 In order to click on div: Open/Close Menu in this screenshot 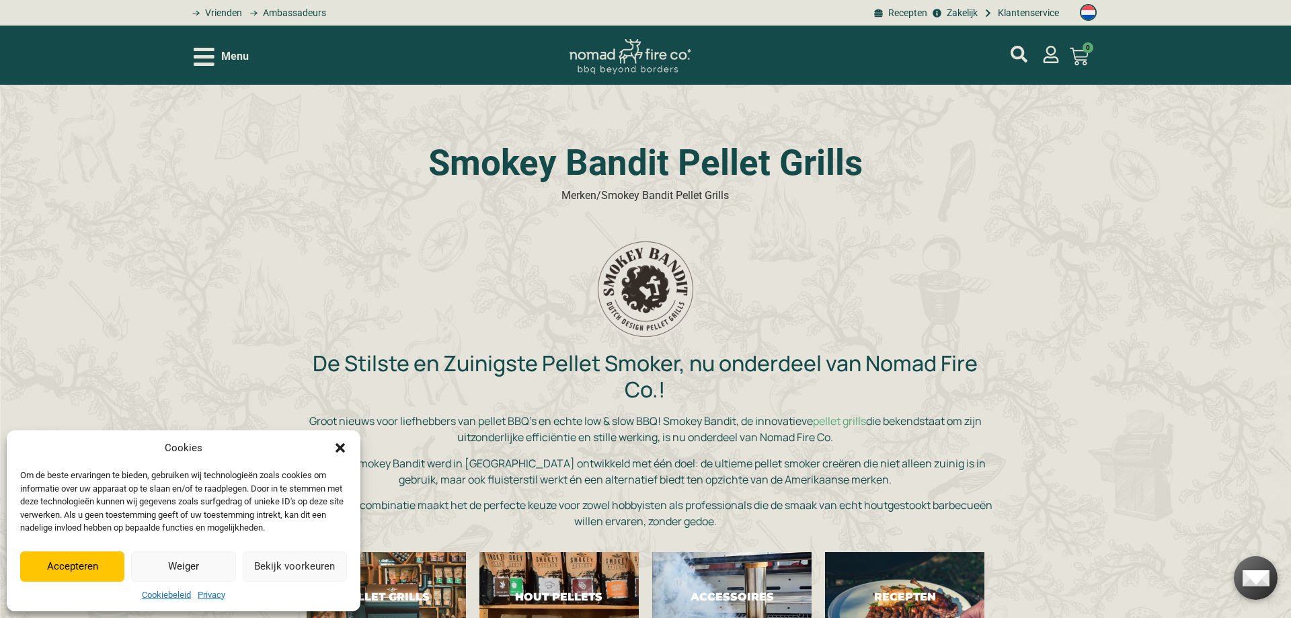, I will do `click(221, 56)`.